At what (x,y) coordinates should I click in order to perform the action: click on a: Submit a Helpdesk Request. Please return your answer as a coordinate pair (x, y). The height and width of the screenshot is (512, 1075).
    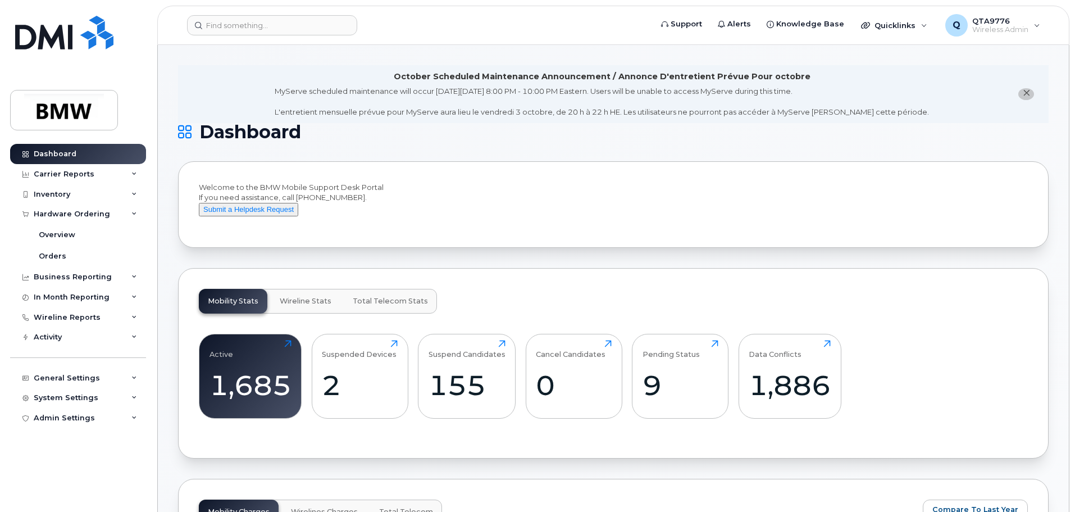
    Looking at the image, I should click on (248, 209).